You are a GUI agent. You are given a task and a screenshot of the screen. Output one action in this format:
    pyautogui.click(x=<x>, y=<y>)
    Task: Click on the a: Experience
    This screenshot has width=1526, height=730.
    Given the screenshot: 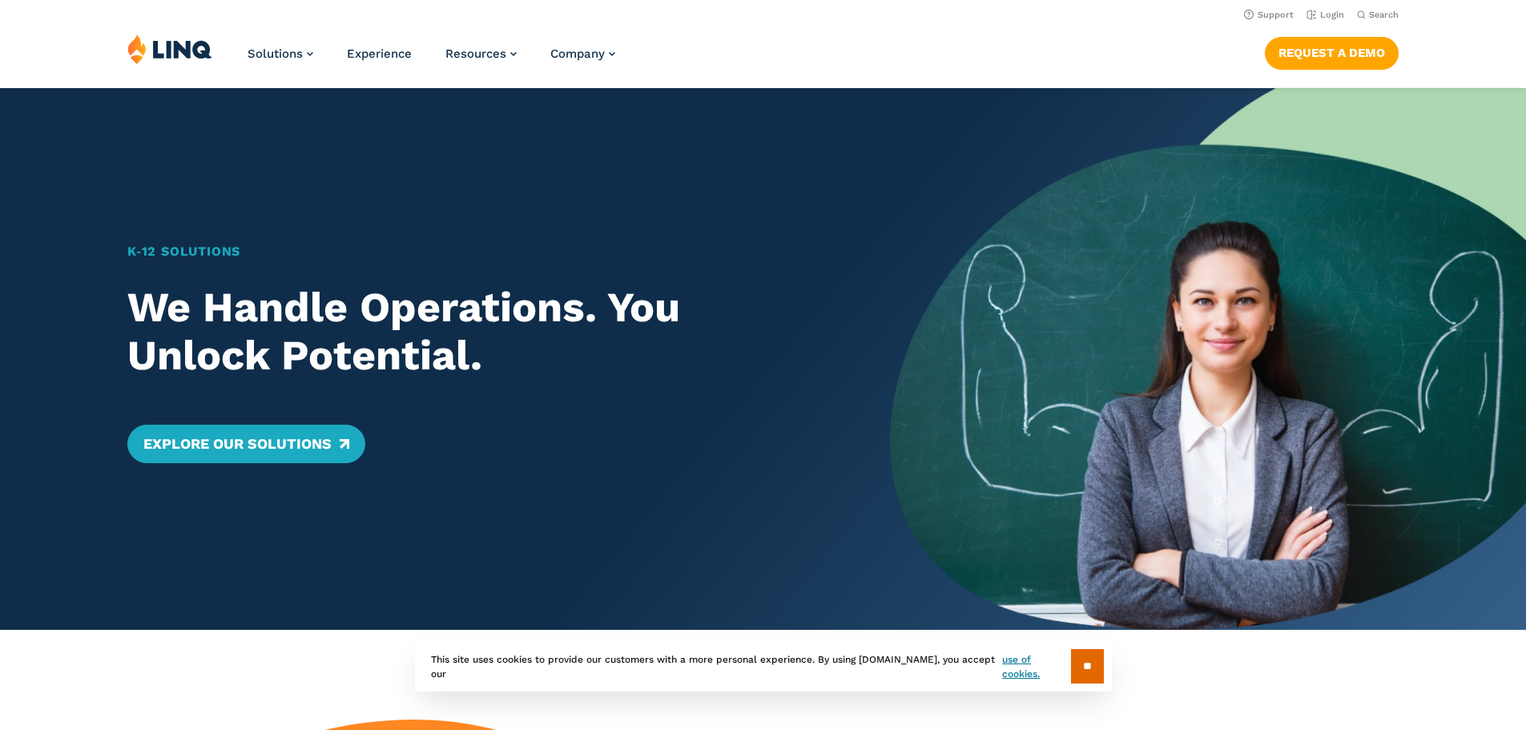 What is the action you would take?
    pyautogui.click(x=379, y=54)
    